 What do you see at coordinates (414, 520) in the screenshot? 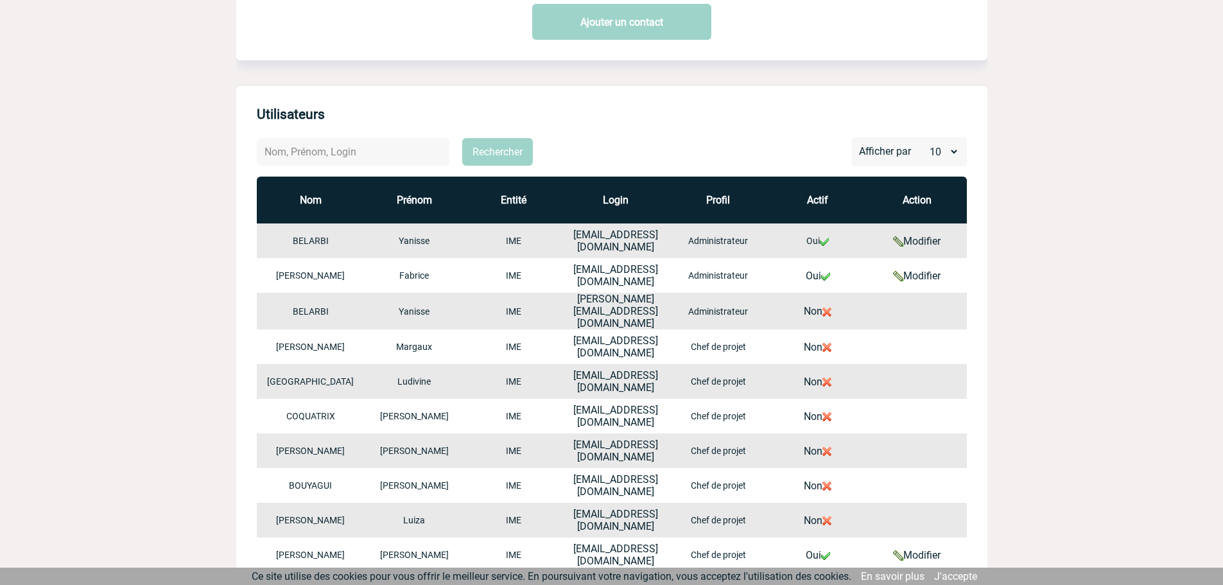
I see `td: Luiza` at bounding box center [414, 520].